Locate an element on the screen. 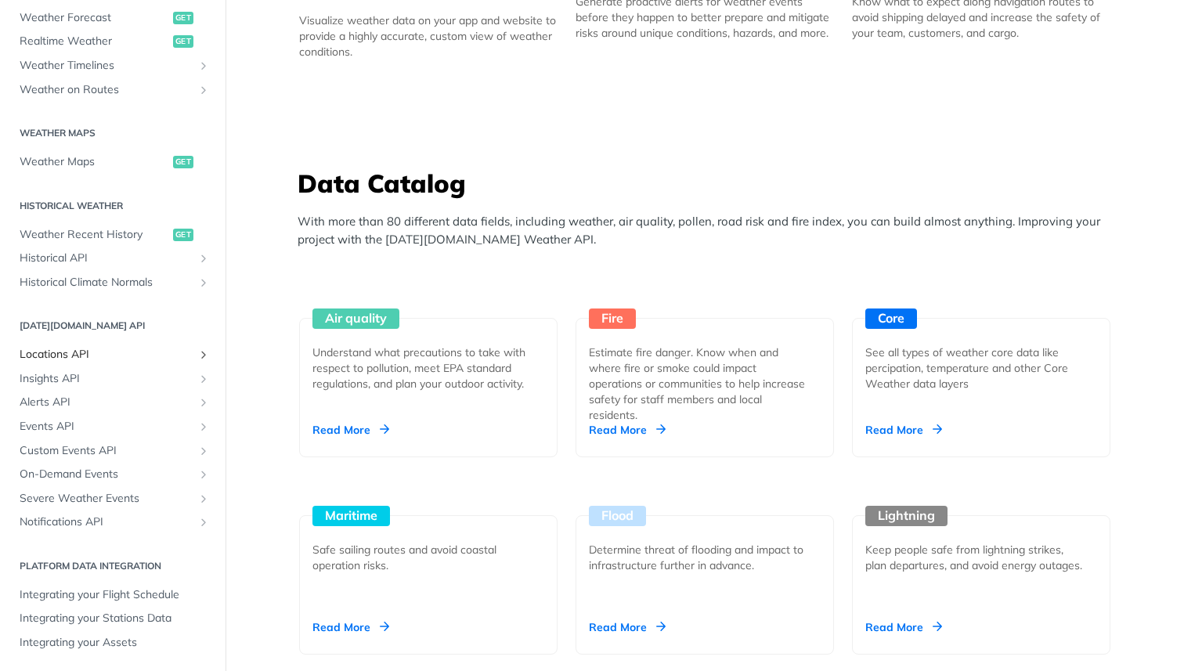 This screenshot has height=671, width=1184. span: Events API is located at coordinates (106, 427).